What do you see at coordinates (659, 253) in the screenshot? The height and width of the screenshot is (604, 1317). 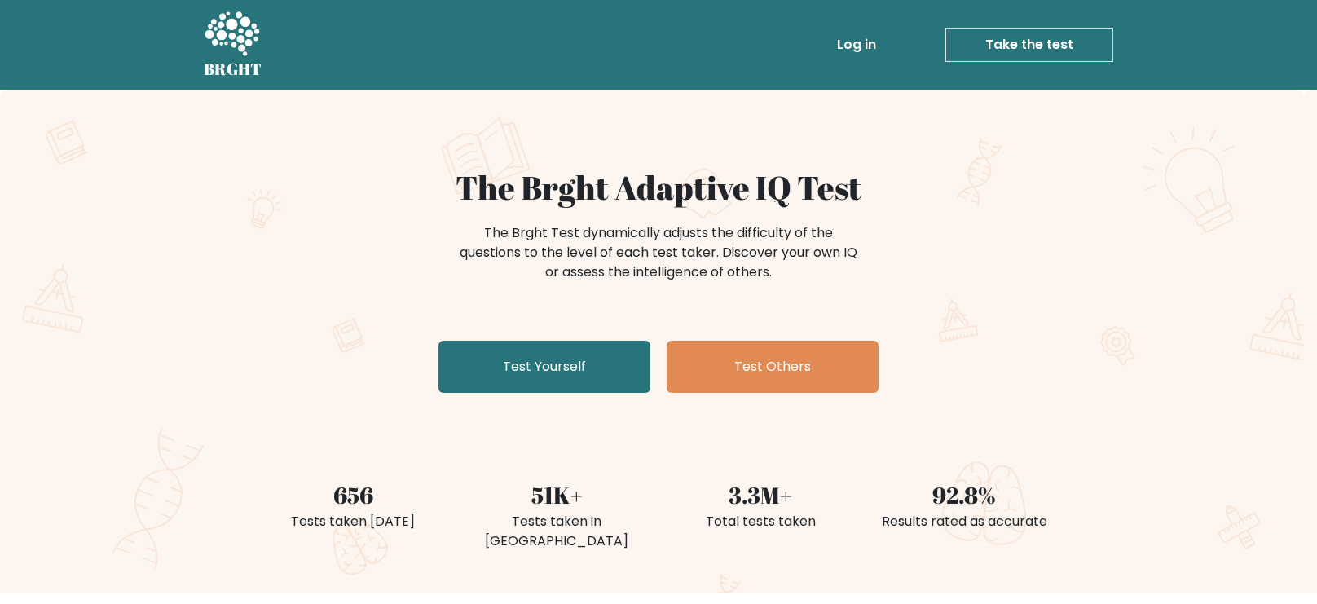 I see `div: The Brght Test dynamically adjusts the difficulty of the questions to the level of each test take...` at bounding box center [659, 253].